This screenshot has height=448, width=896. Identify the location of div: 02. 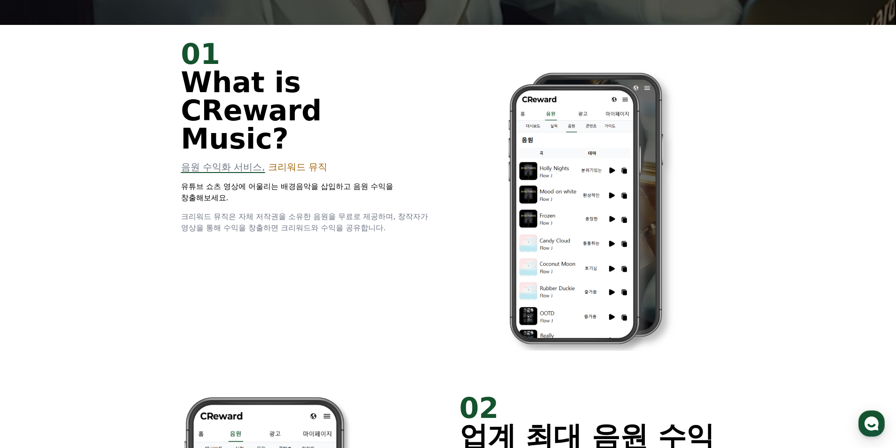
(587, 408).